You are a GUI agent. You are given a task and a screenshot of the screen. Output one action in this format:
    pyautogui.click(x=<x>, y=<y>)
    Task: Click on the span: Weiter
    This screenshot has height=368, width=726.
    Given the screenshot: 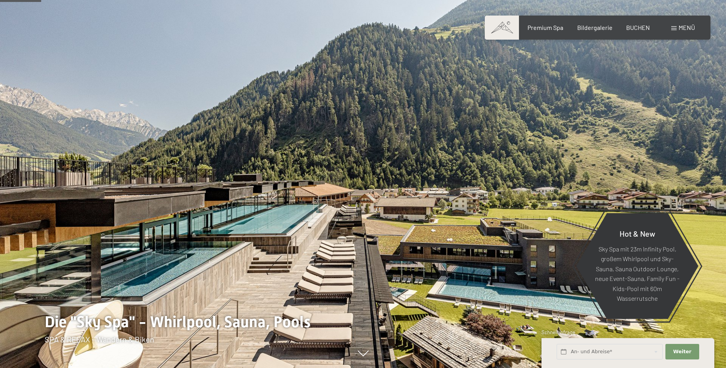 What is the action you would take?
    pyautogui.click(x=682, y=351)
    